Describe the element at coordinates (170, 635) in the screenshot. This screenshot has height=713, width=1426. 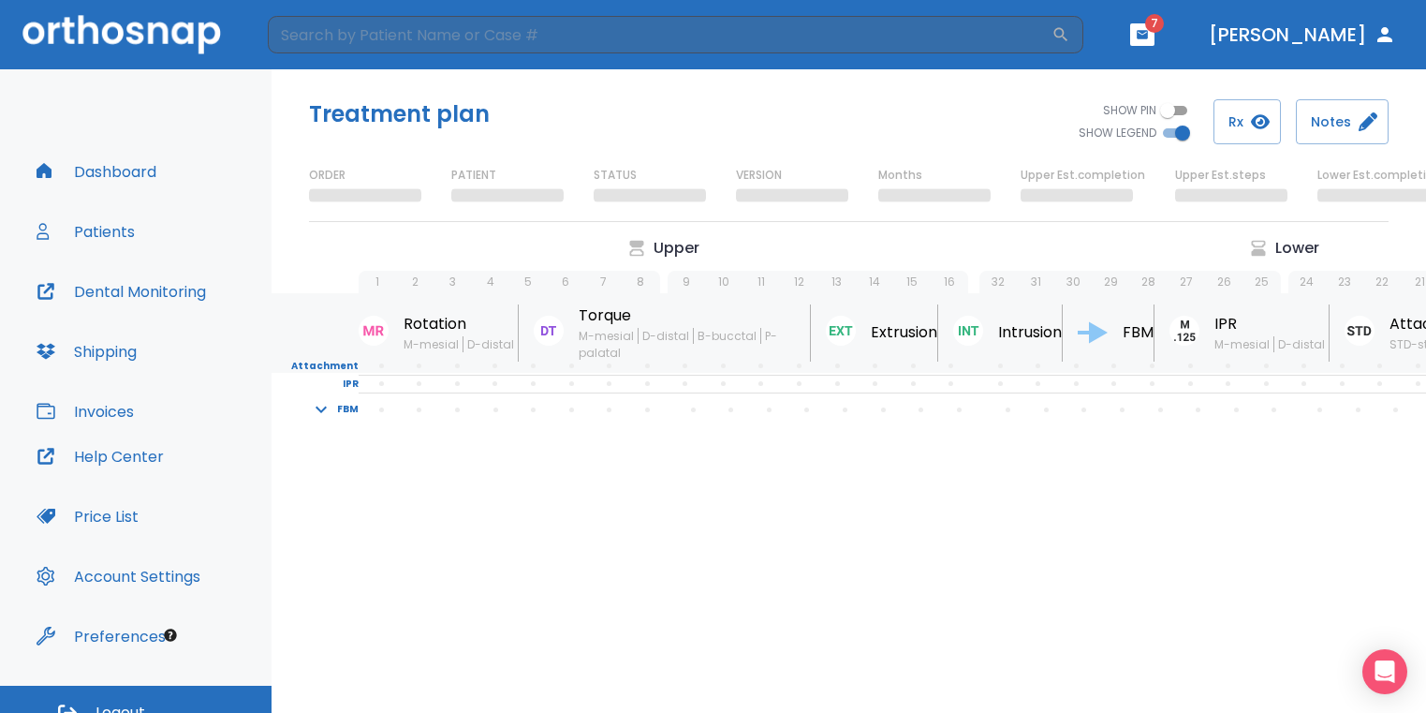
I see `div: Tooltip anchor` at that location.